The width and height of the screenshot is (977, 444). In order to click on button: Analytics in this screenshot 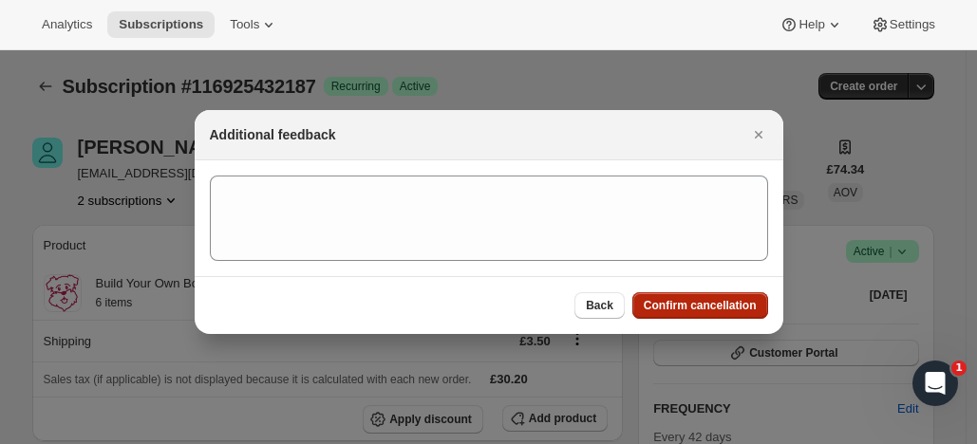, I will do `click(66, 25)`.